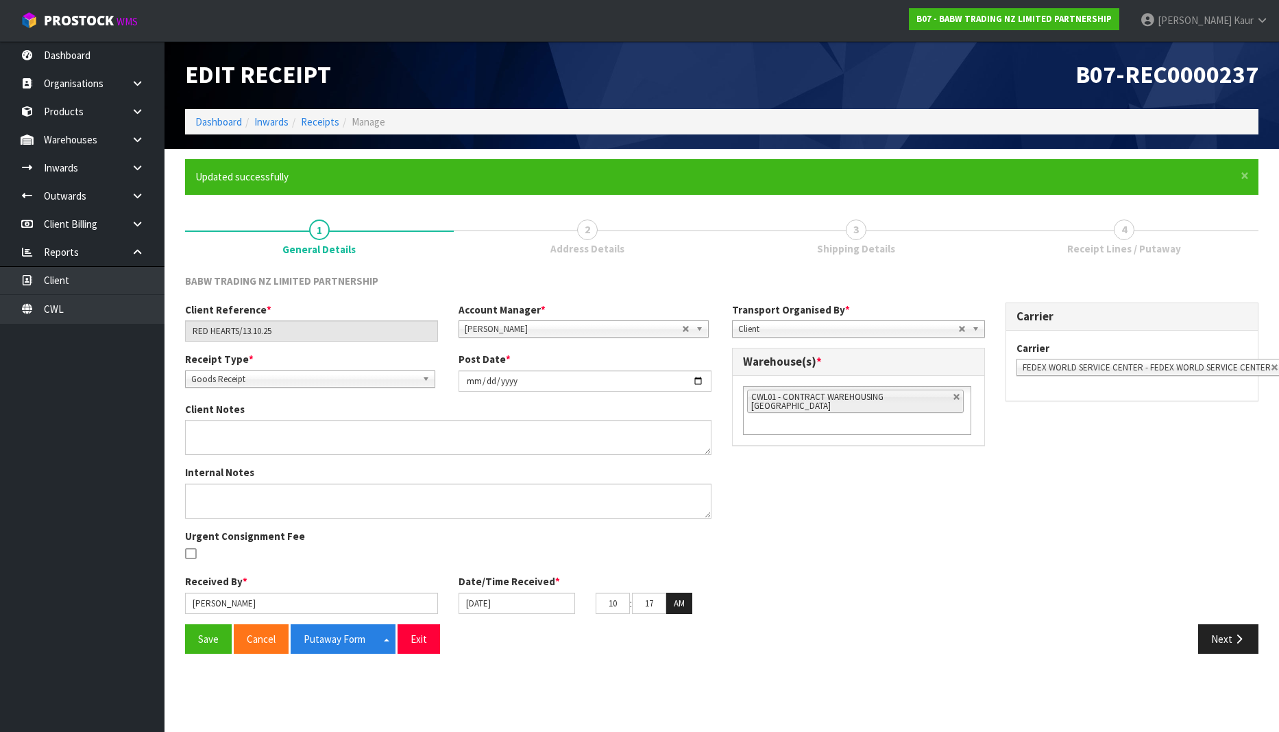 The height and width of the screenshot is (732, 1279). What do you see at coordinates (1147, 368) in the screenshot?
I see `span: FEDEX WORLD SERVICE CENTER - FEDEX WORLD SERVICE CENTER` at bounding box center [1147, 368].